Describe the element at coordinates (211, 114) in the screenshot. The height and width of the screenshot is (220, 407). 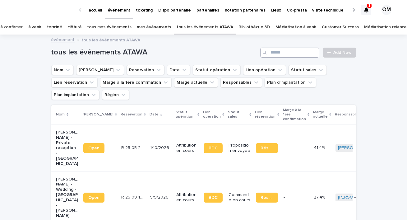
I see `p: Lien opération` at that location.